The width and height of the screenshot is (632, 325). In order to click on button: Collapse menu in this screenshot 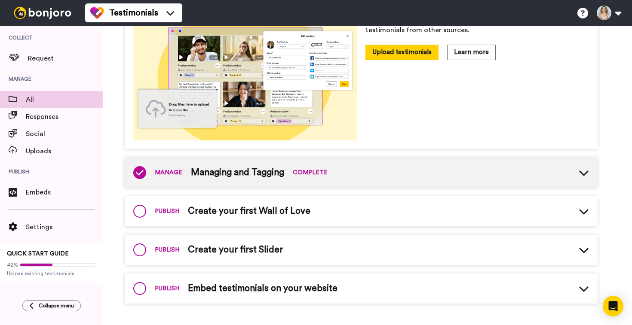, I will do `click(52, 306)`.